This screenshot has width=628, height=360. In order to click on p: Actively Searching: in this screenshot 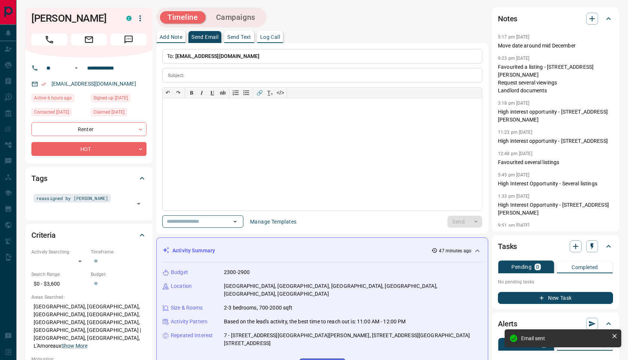, I will do `click(59, 252)`.